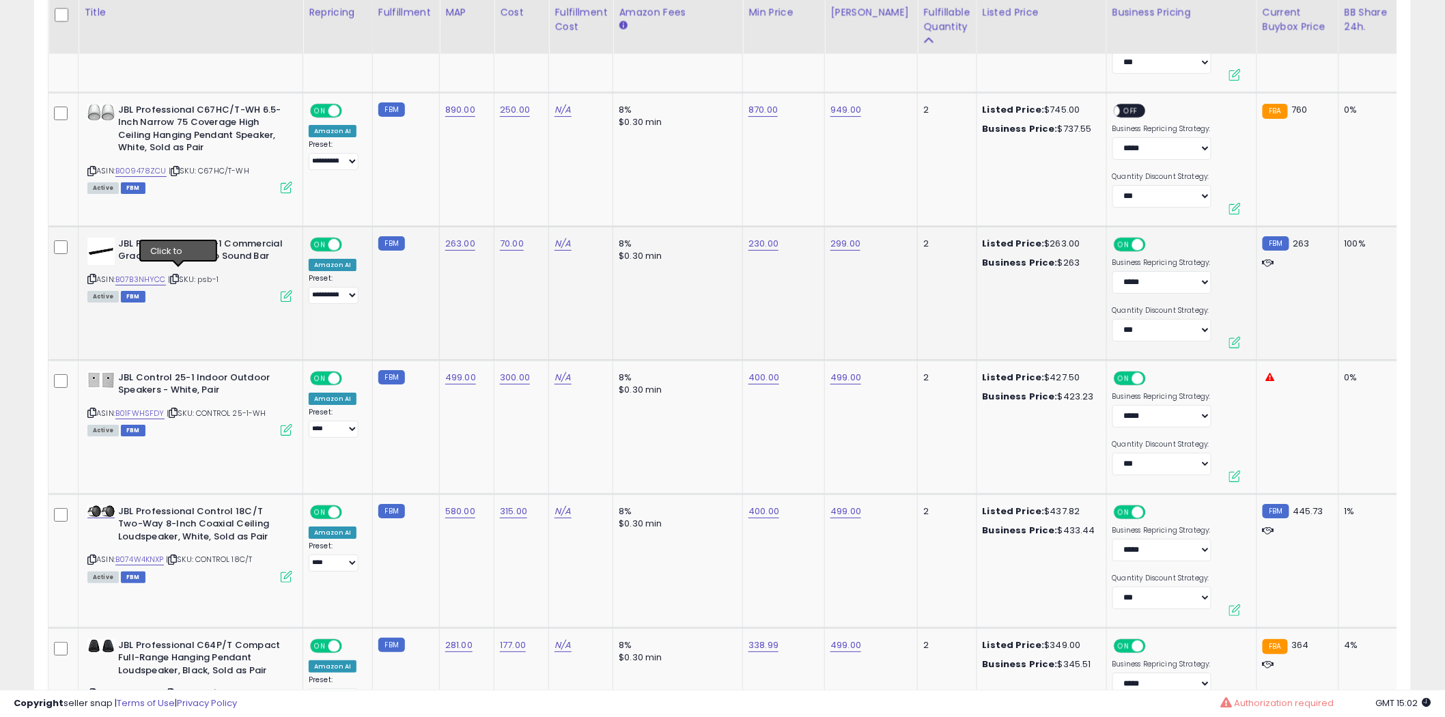 This screenshot has width=1445, height=717. What do you see at coordinates (207, 703) in the screenshot?
I see `a: Privacy Policy` at bounding box center [207, 703].